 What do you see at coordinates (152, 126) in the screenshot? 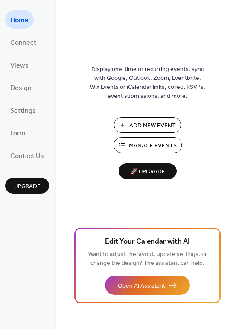
I see `span: Add New Event` at bounding box center [152, 126].